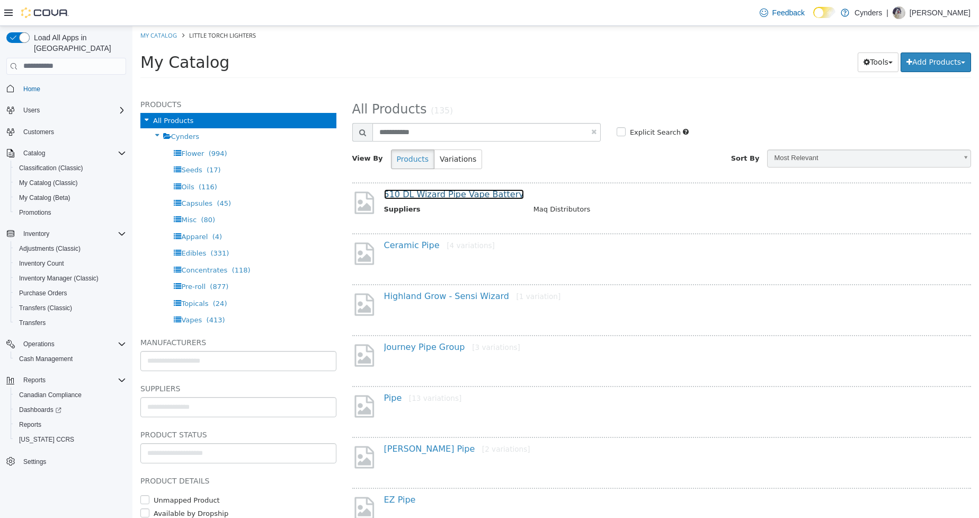  What do you see at coordinates (70, 212) in the screenshot?
I see `button: Promotions` at bounding box center [70, 212].